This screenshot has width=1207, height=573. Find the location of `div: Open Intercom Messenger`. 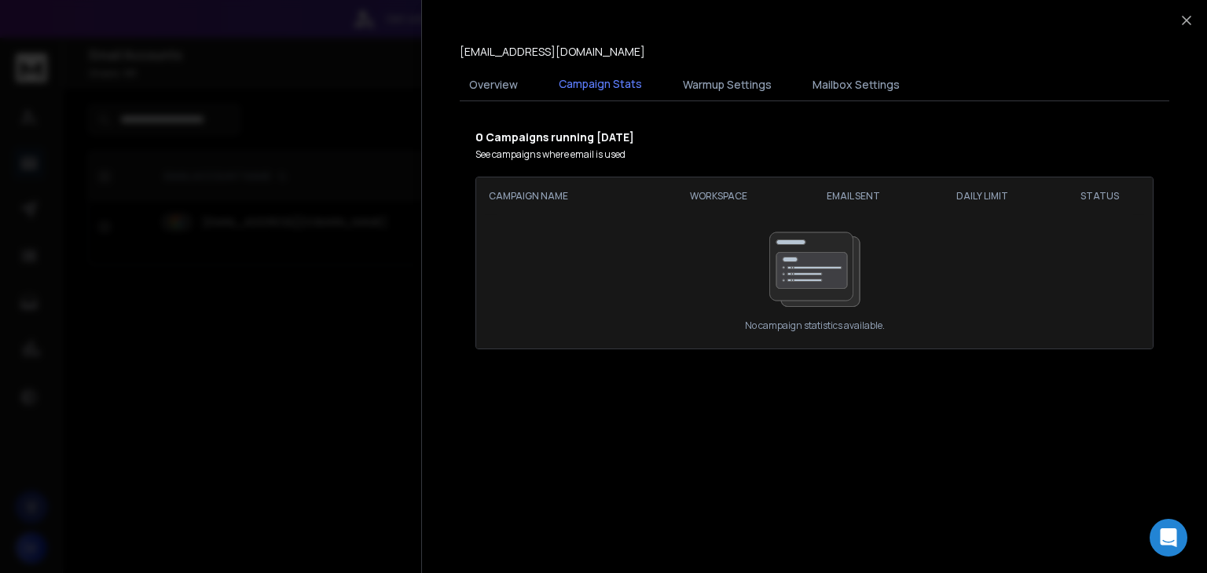

div: Open Intercom Messenger is located at coordinates (1168, 538).